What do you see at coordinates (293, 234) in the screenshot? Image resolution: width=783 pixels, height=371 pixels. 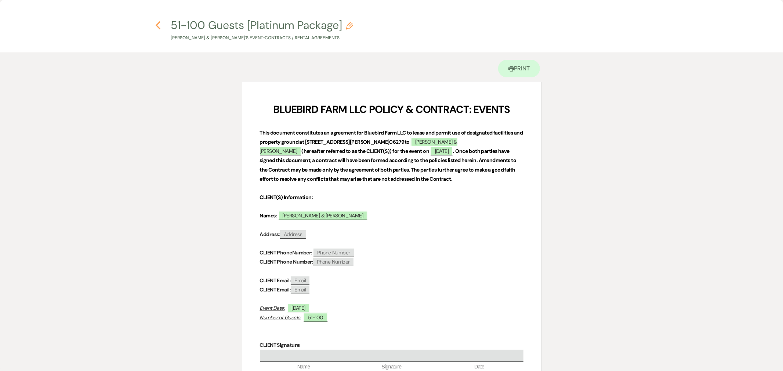 I see `span: Address` at bounding box center [293, 234].